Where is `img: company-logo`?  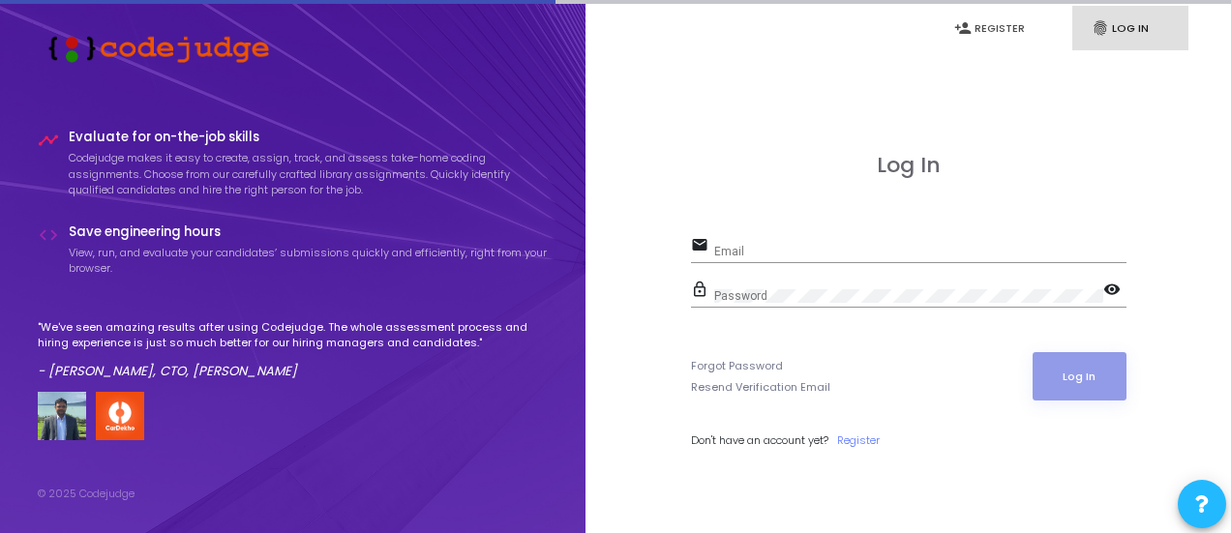 img: company-logo is located at coordinates (120, 416).